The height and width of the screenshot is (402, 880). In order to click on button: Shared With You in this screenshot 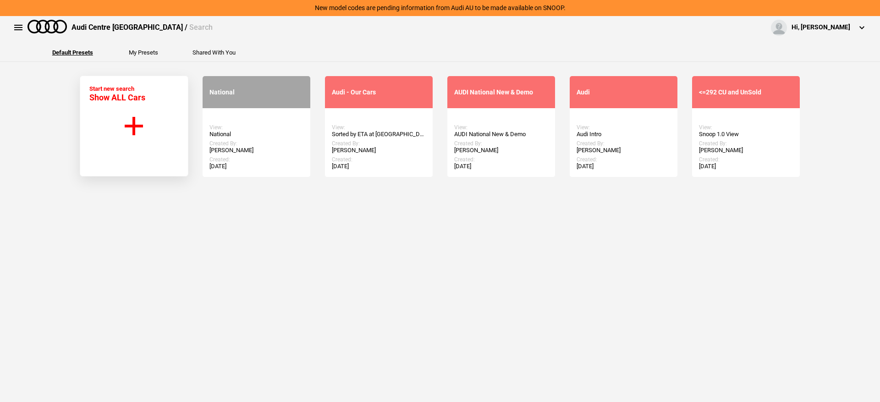, I will do `click(214, 52)`.